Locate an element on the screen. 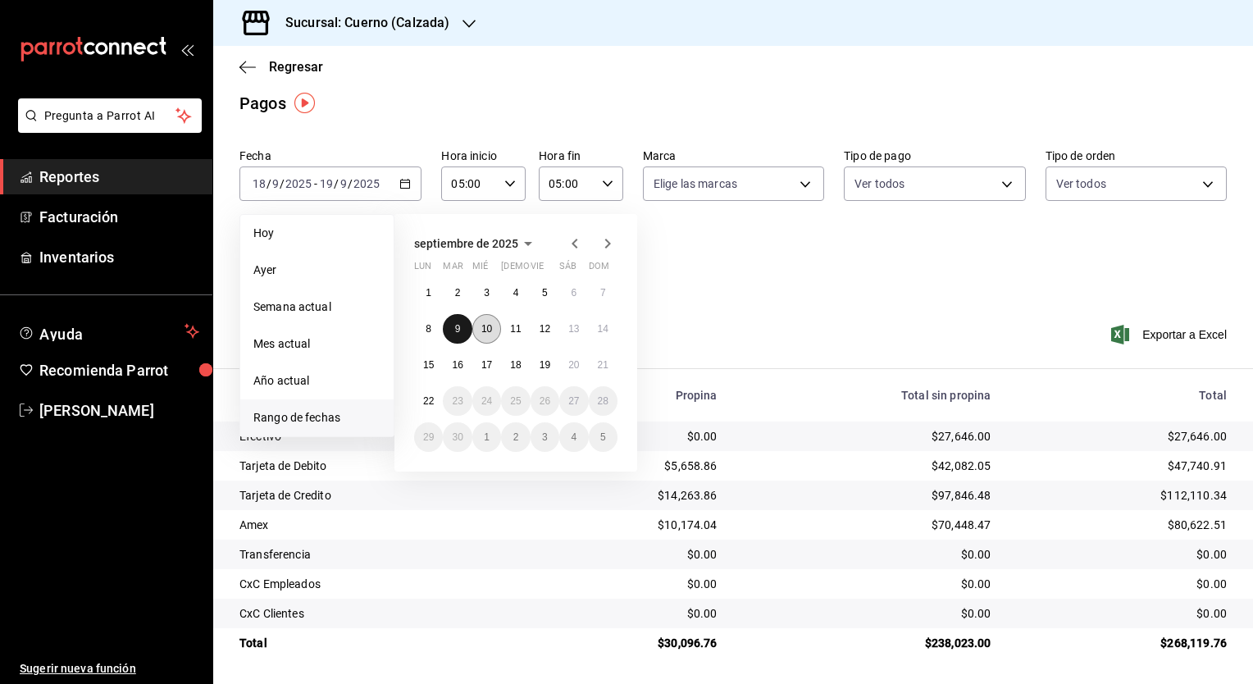  abbr: 30 de septiembre de 2025 is located at coordinates (457, 437).